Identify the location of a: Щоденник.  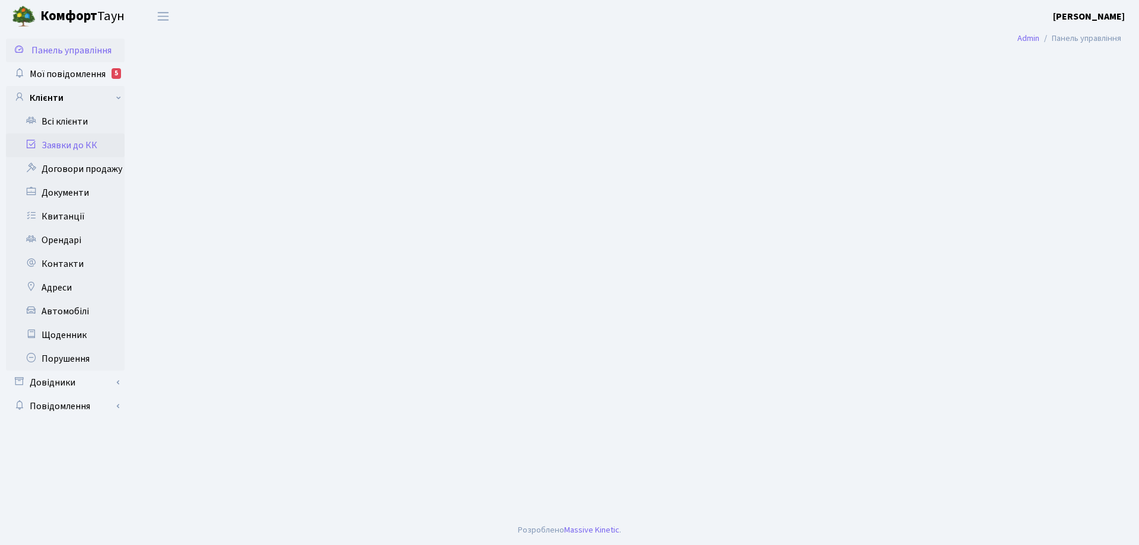
(65, 335).